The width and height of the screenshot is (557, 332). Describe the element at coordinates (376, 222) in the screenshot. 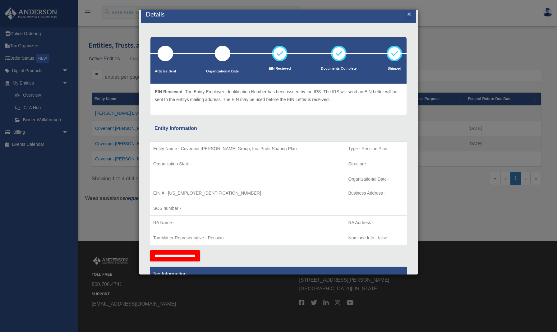

I see `p: RA Address -` at that location.